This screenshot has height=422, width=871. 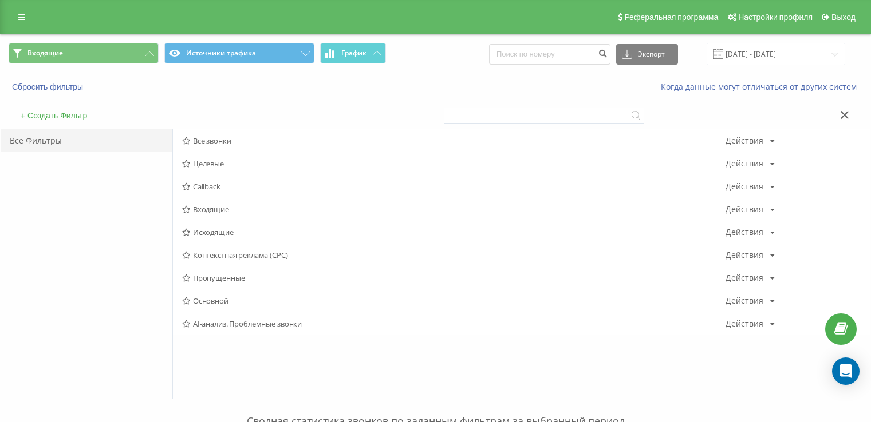 What do you see at coordinates (845, 371) in the screenshot?
I see `div: Open Intercom Messenger` at bounding box center [845, 371].